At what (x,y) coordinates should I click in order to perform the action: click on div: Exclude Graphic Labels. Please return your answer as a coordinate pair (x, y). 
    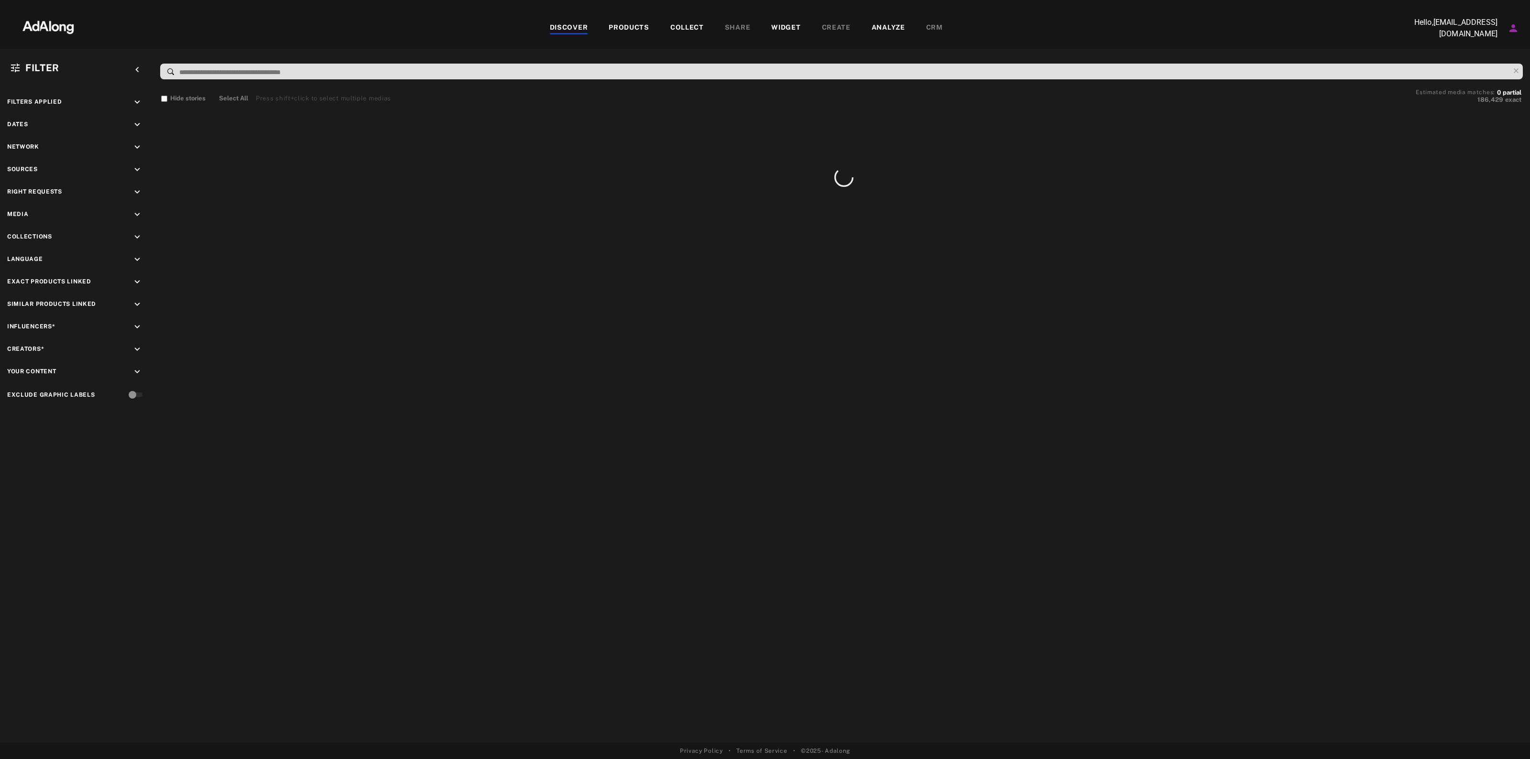
    Looking at the image, I should click on (51, 395).